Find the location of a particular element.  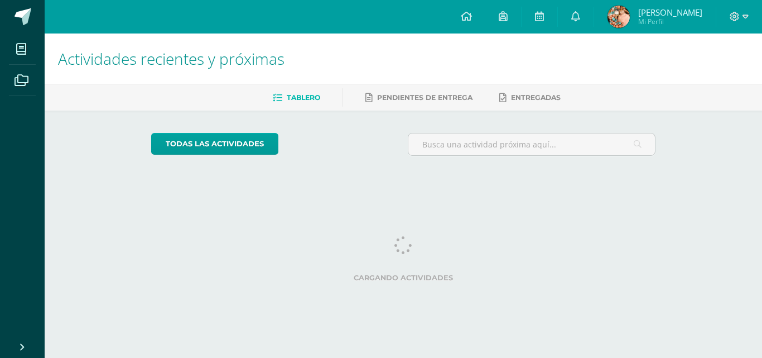

span: Entregadas is located at coordinates (536, 97).